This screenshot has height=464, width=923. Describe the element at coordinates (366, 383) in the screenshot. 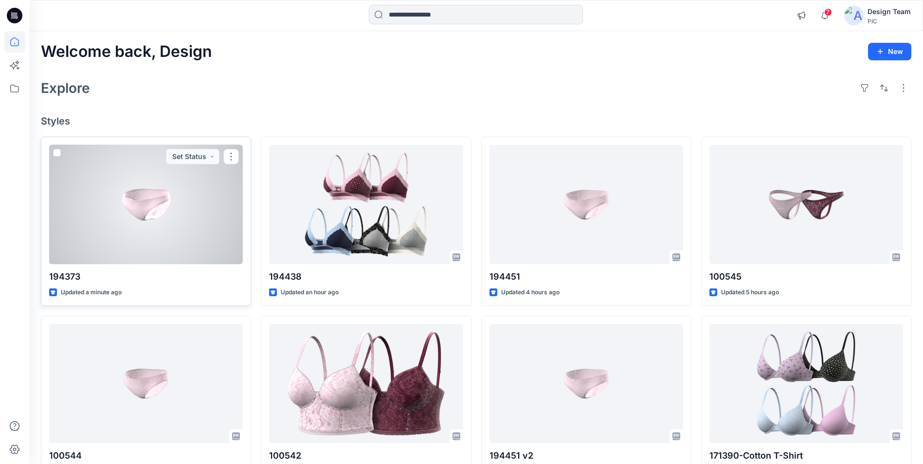

I see `a: 100542` at that location.